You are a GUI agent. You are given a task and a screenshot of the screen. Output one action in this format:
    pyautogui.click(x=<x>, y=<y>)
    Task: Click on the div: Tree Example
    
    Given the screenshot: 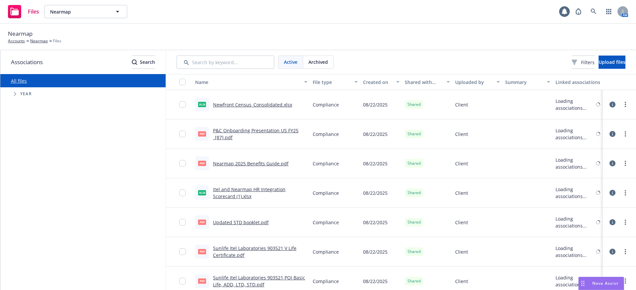 What is the action you would take?
    pyautogui.click(x=83, y=94)
    